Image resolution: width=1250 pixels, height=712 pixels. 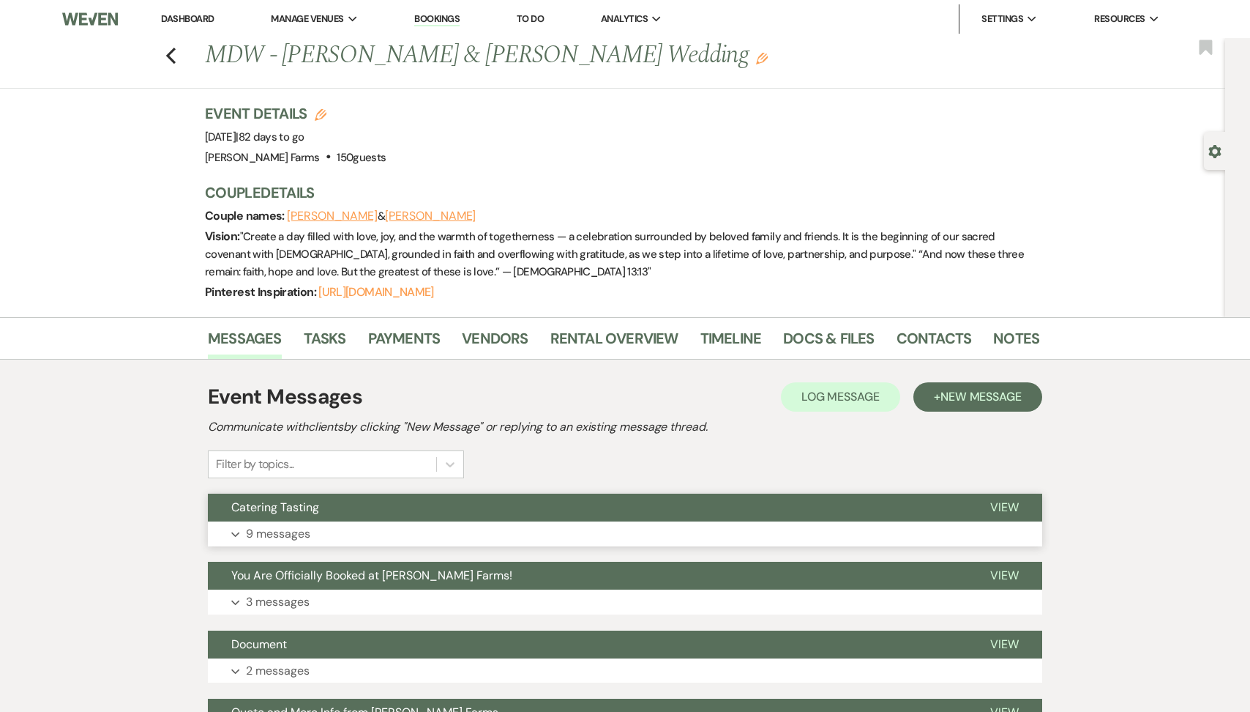 I want to click on a: Notes, so click(x=1016, y=343).